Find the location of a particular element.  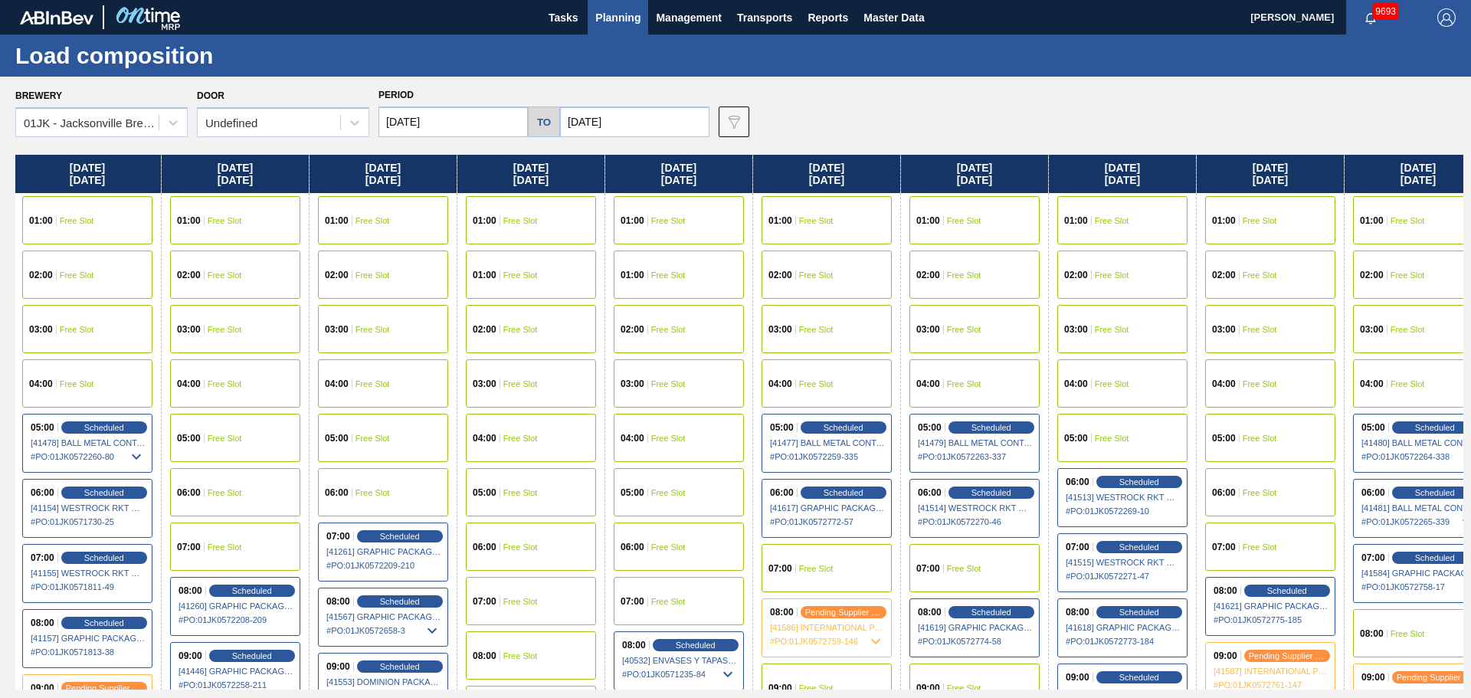

button: Notifications is located at coordinates (1370, 18).